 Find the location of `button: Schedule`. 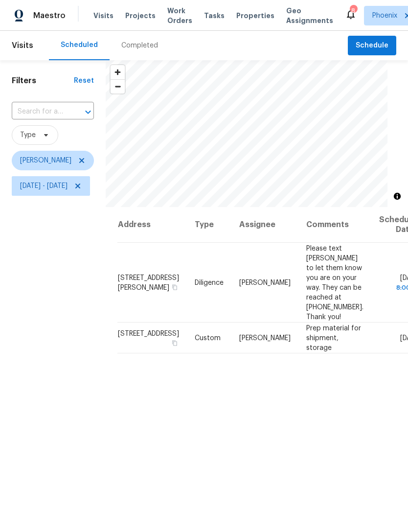

button: Schedule is located at coordinates (372, 45).